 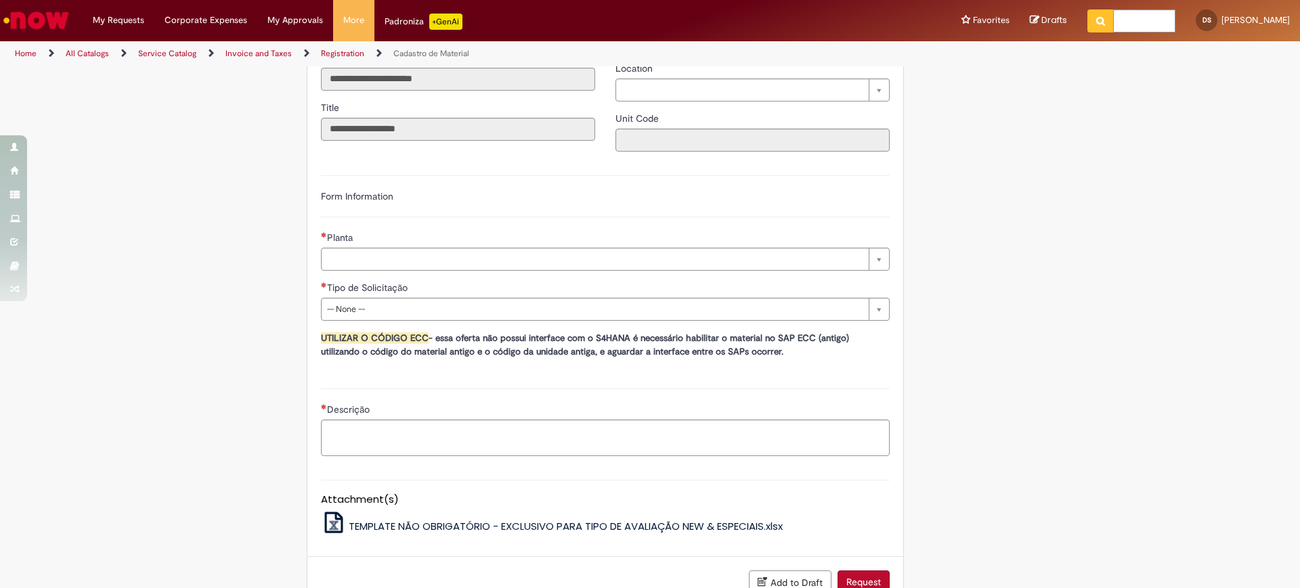 What do you see at coordinates (349, 409) in the screenshot?
I see `span: Descrição` at bounding box center [349, 409].